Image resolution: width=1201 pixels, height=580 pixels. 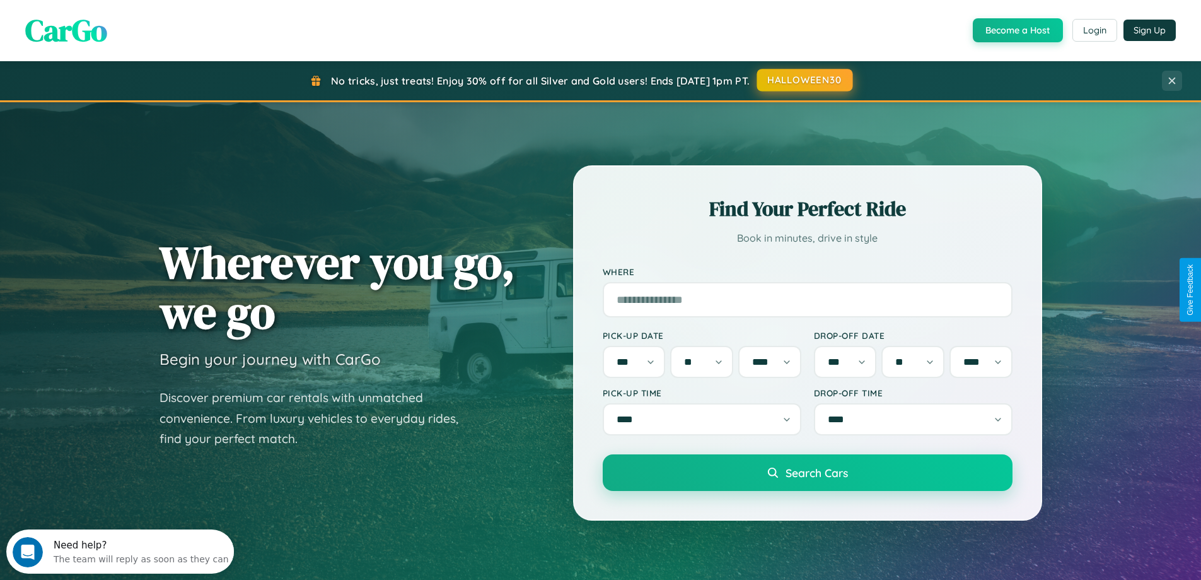 What do you see at coordinates (805, 80) in the screenshot?
I see `button: HALLOWEEN30` at bounding box center [805, 80].